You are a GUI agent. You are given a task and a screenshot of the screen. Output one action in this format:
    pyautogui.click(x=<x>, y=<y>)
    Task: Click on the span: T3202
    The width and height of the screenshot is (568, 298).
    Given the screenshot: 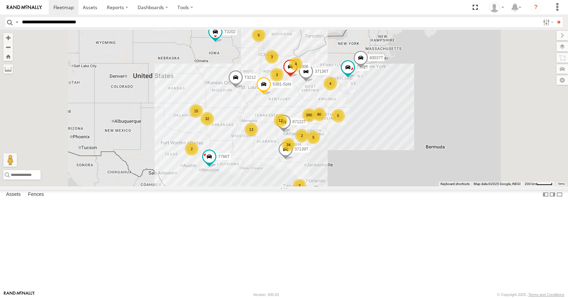 What is the action you would take?
    pyautogui.click(x=230, y=32)
    